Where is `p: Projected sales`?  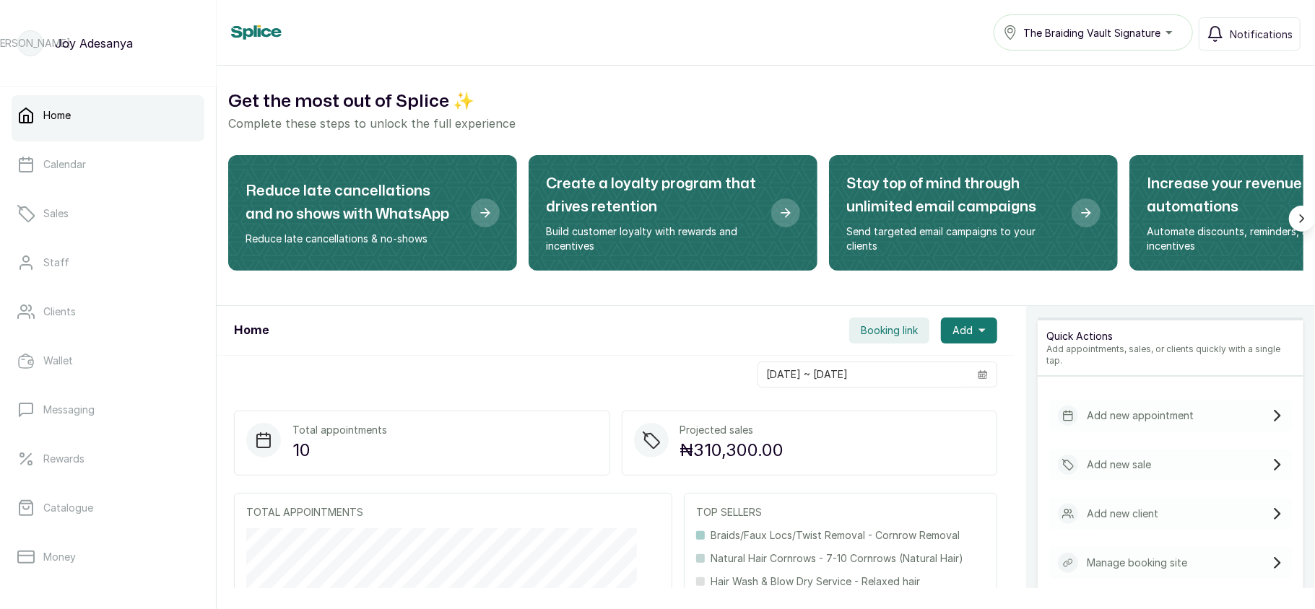
p: Projected sales is located at coordinates (732, 430).